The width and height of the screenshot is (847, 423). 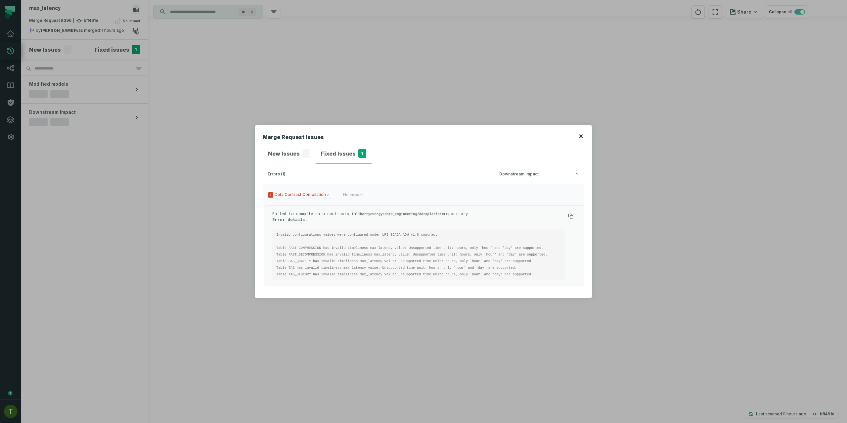 What do you see at coordinates (424, 237) in the screenshot?
I see `div: errors (1)Downstream Impact` at bounding box center [424, 237].